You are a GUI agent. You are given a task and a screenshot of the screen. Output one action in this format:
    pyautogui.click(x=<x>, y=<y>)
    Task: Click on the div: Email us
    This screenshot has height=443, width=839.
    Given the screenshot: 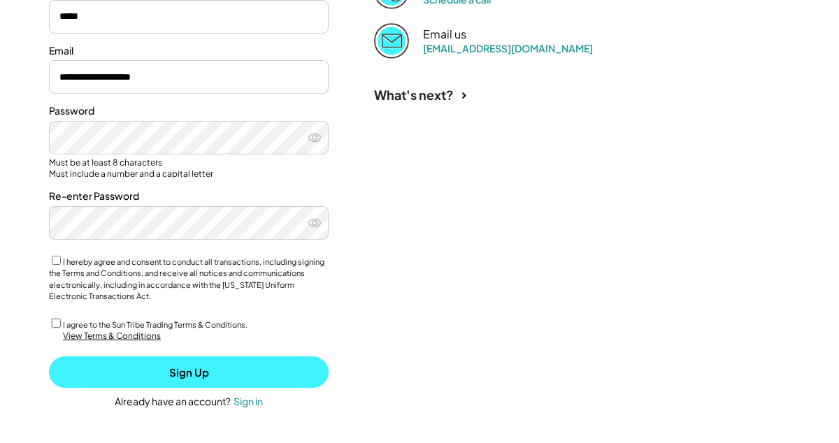 What is the action you would take?
    pyautogui.click(x=445, y=34)
    